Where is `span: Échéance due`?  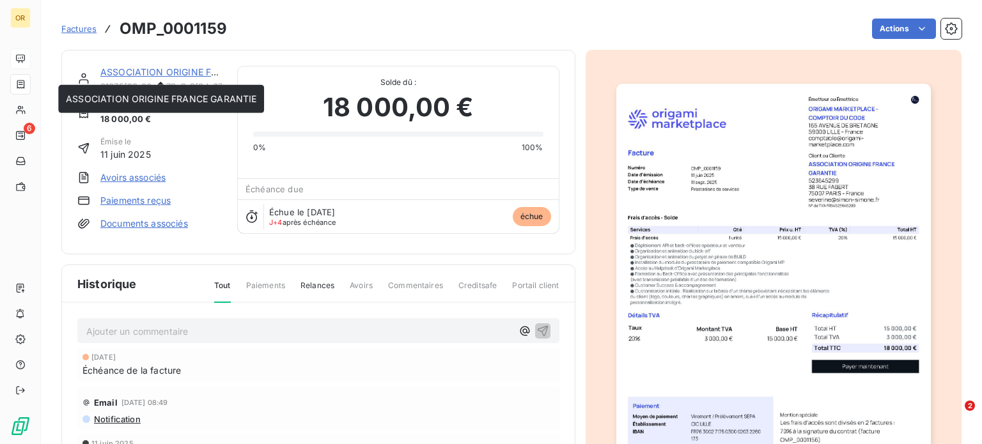 span: Échéance due is located at coordinates (274, 189).